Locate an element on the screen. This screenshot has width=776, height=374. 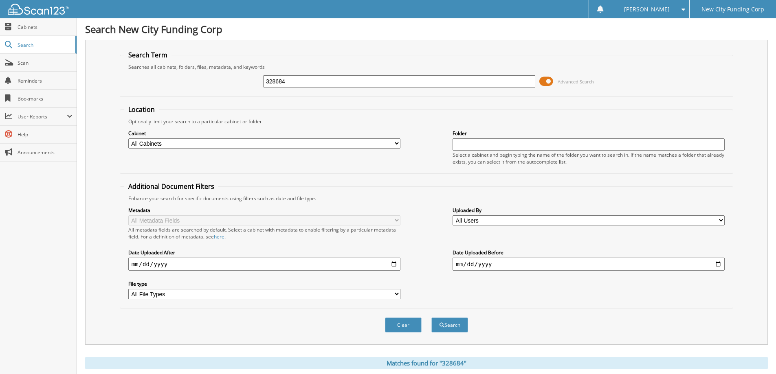
div: All metadata fields are searched by default. Select a cabinet with metadata to enable filtering b... is located at coordinates (264, 233).